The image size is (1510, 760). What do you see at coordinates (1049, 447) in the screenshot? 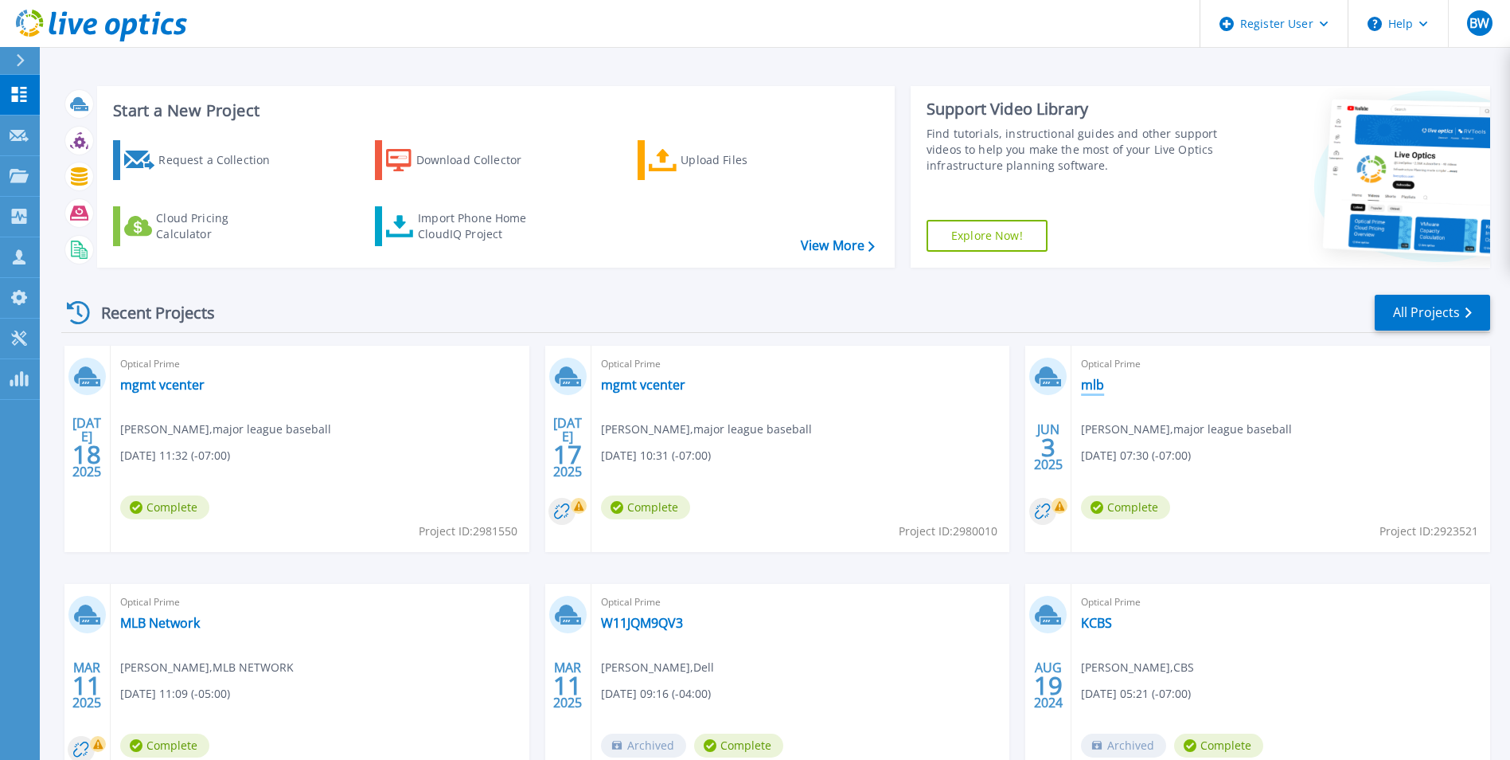
I see `div: JUN 2025` at bounding box center [1049, 447].